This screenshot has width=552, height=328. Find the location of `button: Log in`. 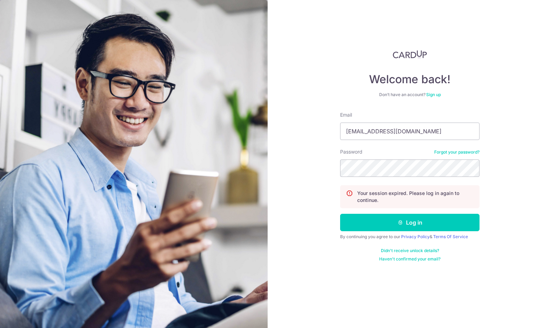

button: Log in is located at coordinates (410, 223).